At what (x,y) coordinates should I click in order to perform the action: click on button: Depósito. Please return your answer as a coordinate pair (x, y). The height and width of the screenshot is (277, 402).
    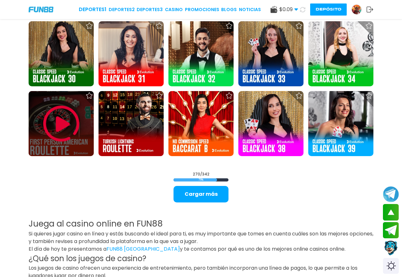
    Looking at the image, I should click on (328, 10).